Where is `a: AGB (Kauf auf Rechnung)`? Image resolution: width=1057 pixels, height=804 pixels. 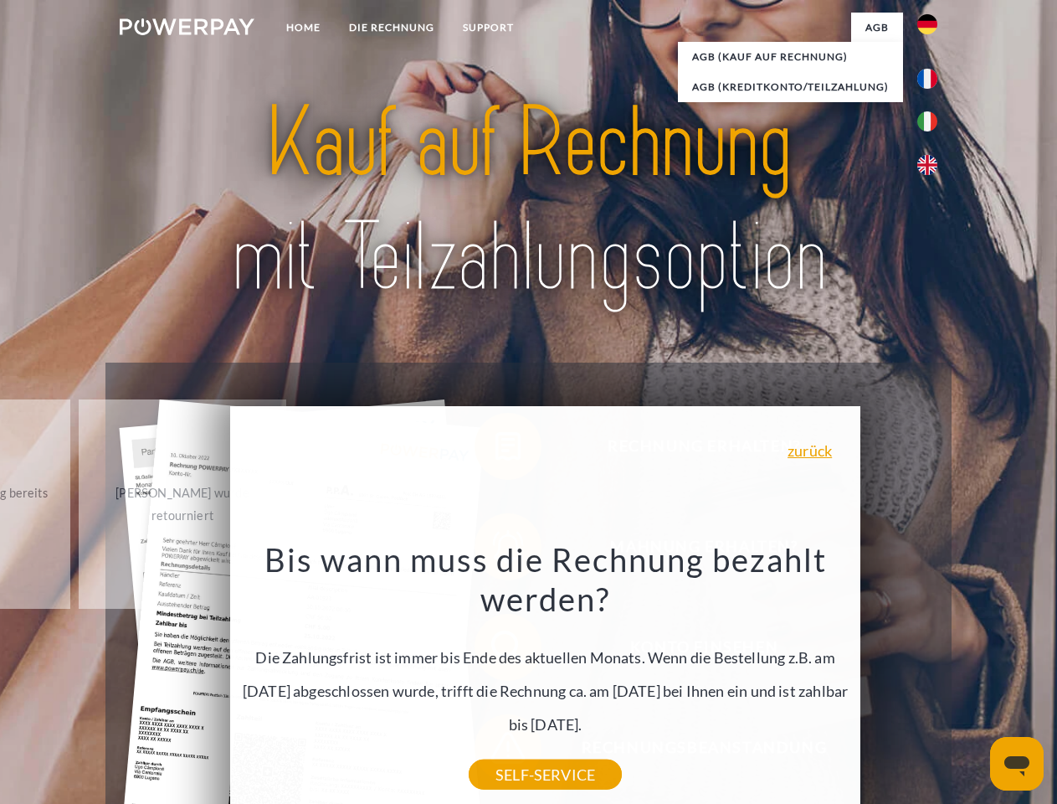
a: AGB (Kauf auf Rechnung) is located at coordinates (790, 57).